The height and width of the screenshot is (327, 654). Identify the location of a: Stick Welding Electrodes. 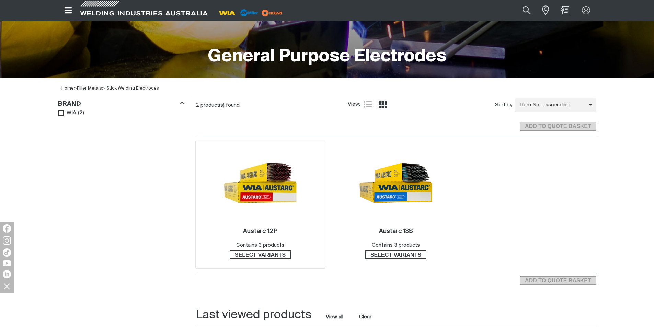
(133, 88).